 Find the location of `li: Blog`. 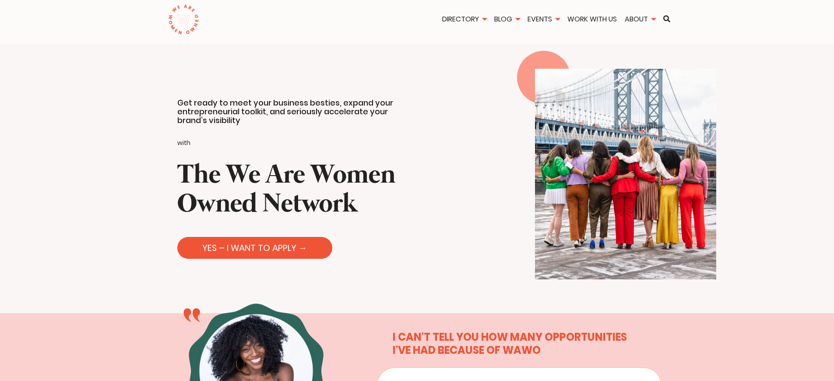

li: Blog is located at coordinates (507, 20).